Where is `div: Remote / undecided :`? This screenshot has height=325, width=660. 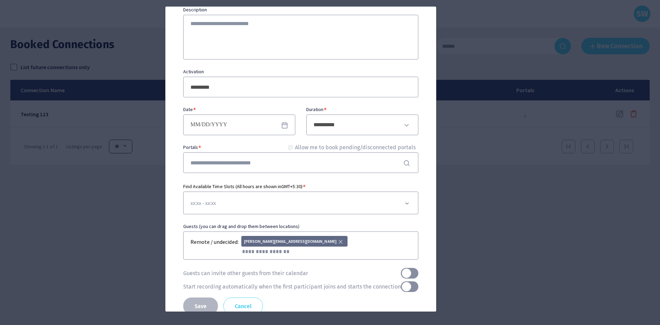
div: Remote / undecided : is located at coordinates (215, 242).